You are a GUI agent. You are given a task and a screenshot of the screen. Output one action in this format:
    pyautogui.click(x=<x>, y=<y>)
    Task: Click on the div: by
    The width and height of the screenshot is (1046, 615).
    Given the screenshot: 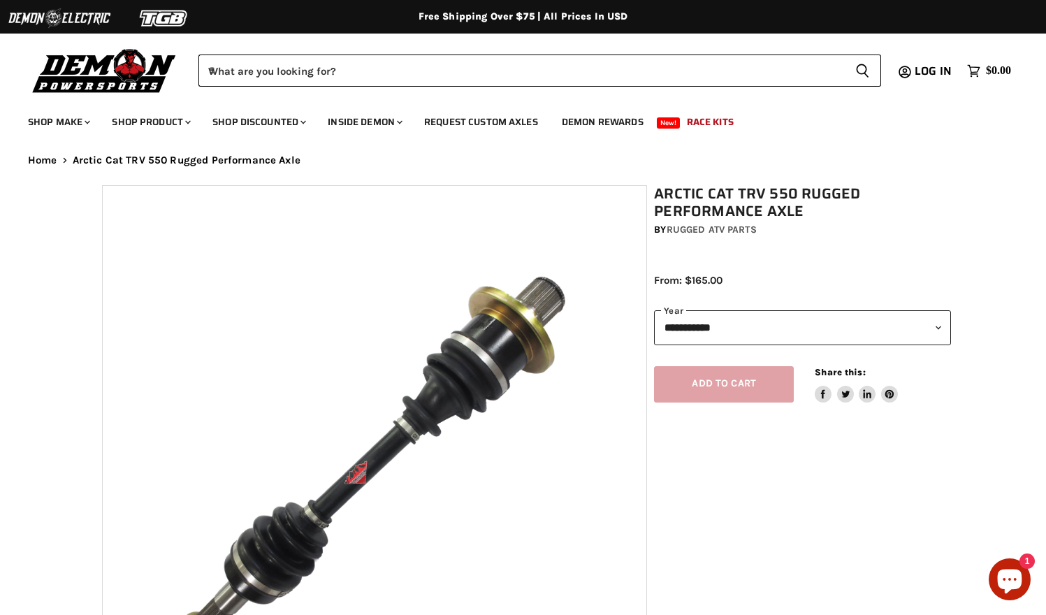 What is the action you would take?
    pyautogui.click(x=802, y=230)
    